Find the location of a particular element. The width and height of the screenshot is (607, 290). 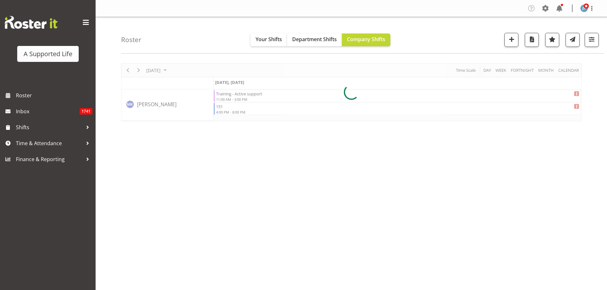

span: Your Shifts is located at coordinates (269, 39).